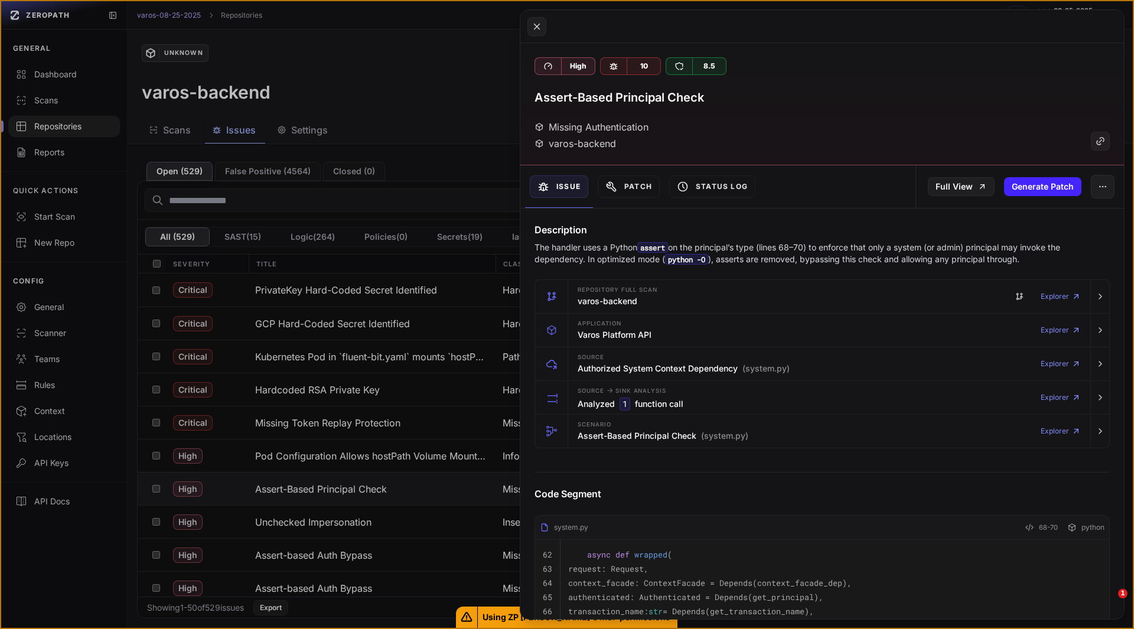 The image size is (1134, 629). Describe the element at coordinates (630, 404) in the screenshot. I see `h3: Analyzed function call` at that location.